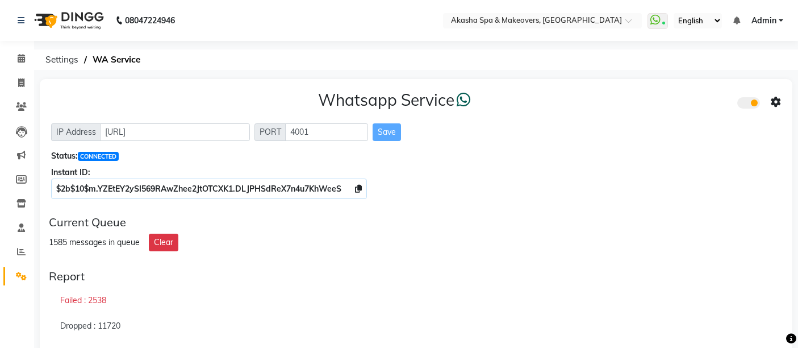 This screenshot has height=348, width=798. What do you see at coordinates (116, 60) in the screenshot?
I see `span: WA Service` at bounding box center [116, 60].